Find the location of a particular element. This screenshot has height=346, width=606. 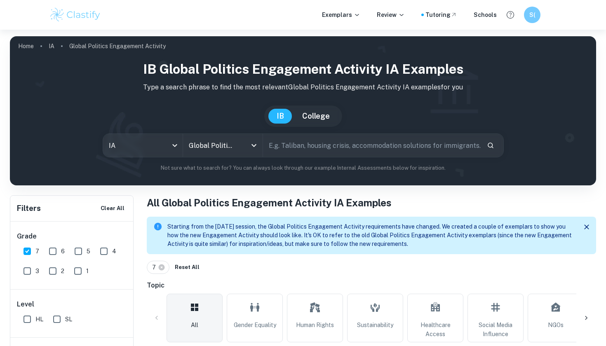

h6: Filters is located at coordinates (29, 208).